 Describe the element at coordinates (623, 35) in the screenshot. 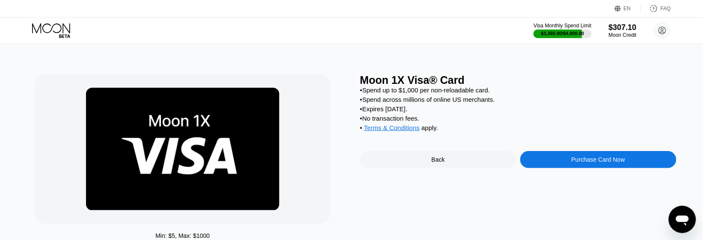

I see `div: Moon Credit` at that location.